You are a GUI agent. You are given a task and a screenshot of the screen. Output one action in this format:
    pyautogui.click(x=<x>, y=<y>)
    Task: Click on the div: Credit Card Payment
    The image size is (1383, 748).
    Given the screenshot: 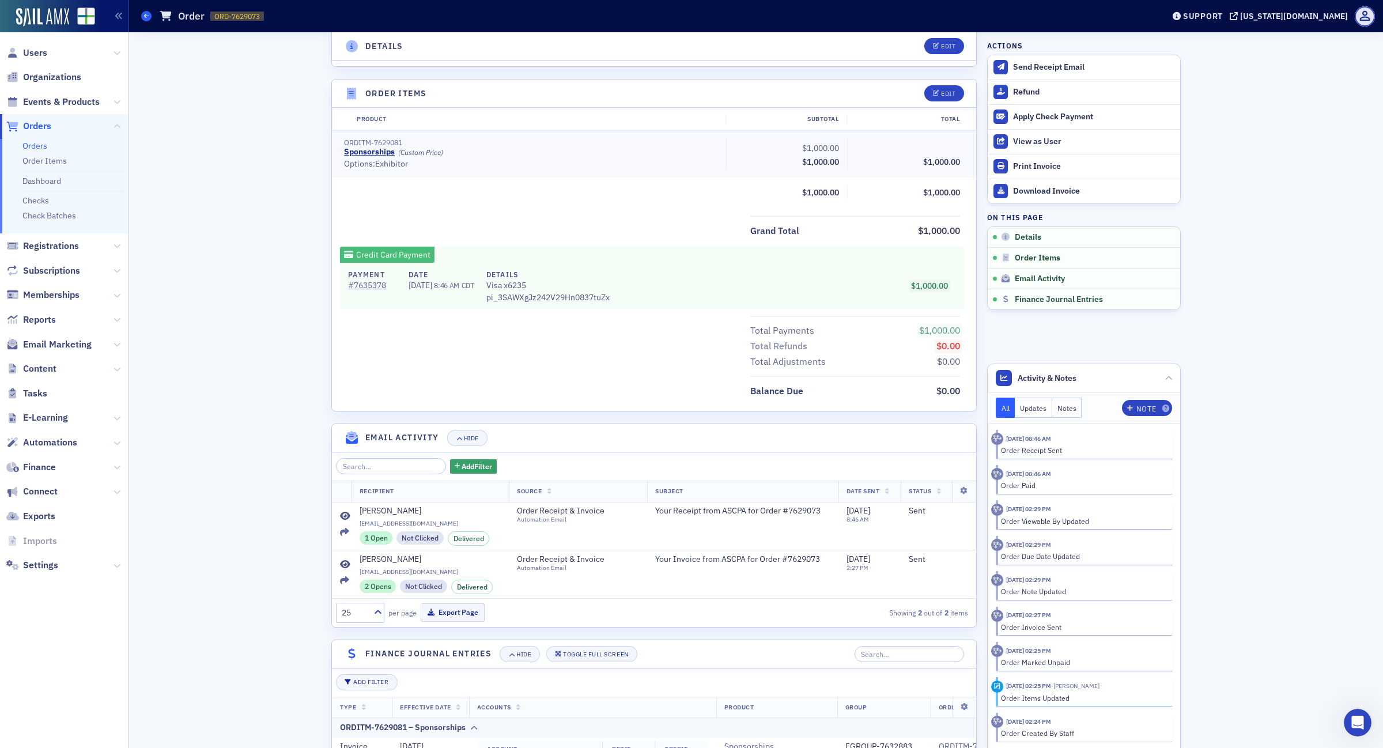 What is the action you would take?
    pyautogui.click(x=387, y=255)
    